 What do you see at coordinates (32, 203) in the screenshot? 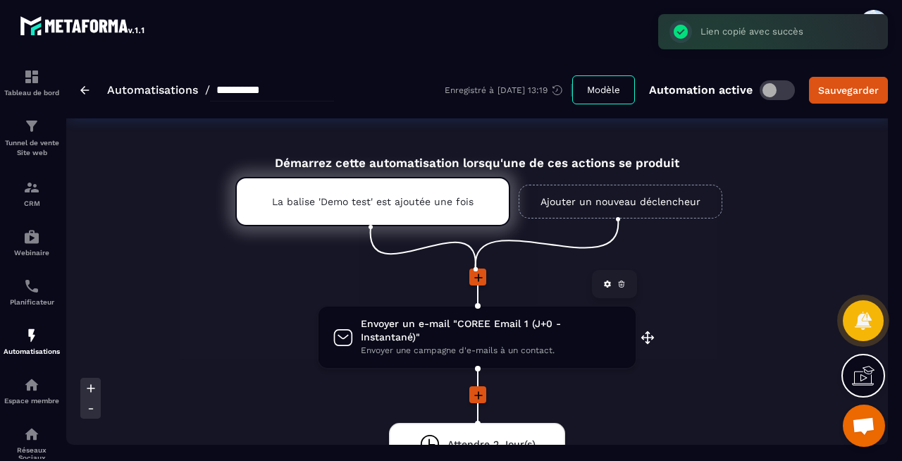
I see `p: CRM` at bounding box center [32, 203].